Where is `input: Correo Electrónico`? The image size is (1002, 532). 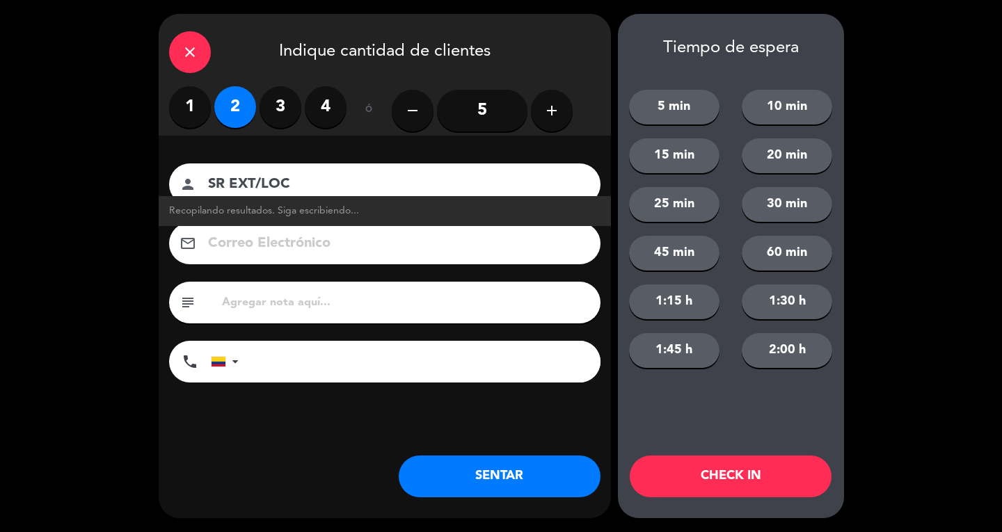 input: Correo Electrónico is located at coordinates (395, 244).